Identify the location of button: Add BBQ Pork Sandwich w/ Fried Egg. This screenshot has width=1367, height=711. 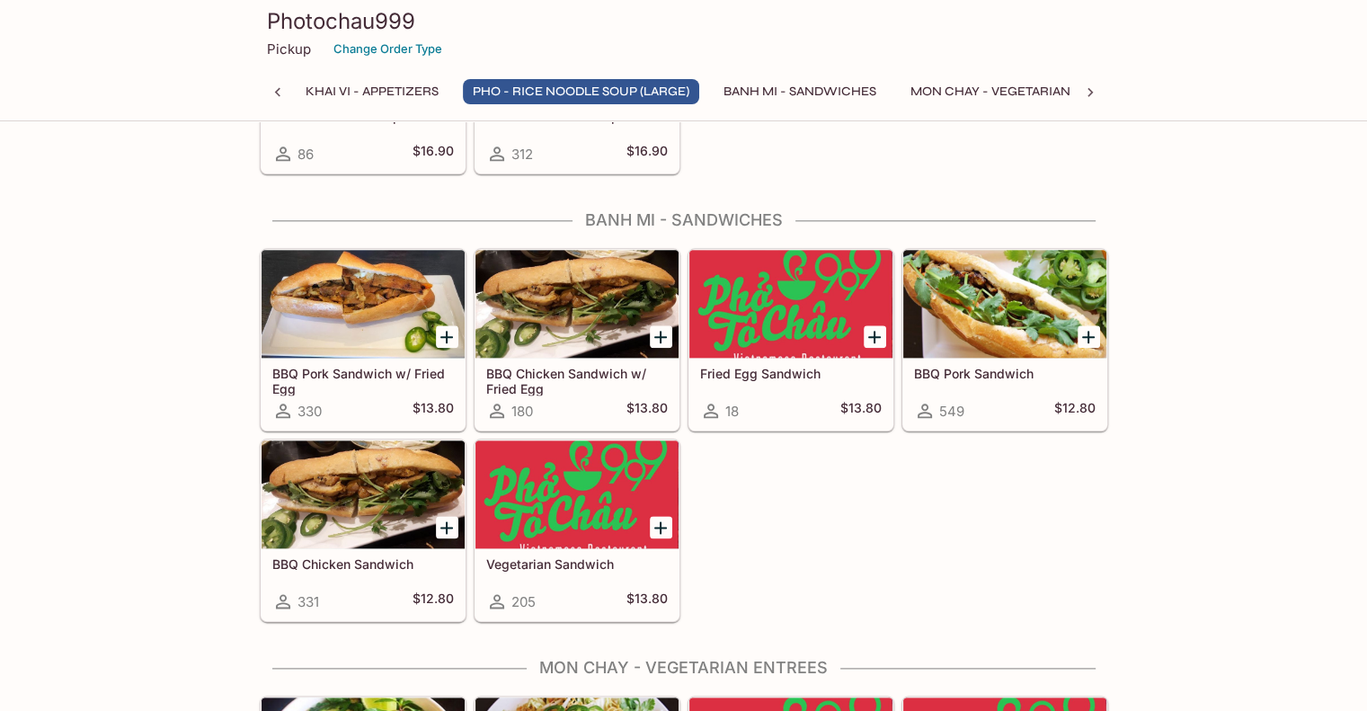
(447, 336).